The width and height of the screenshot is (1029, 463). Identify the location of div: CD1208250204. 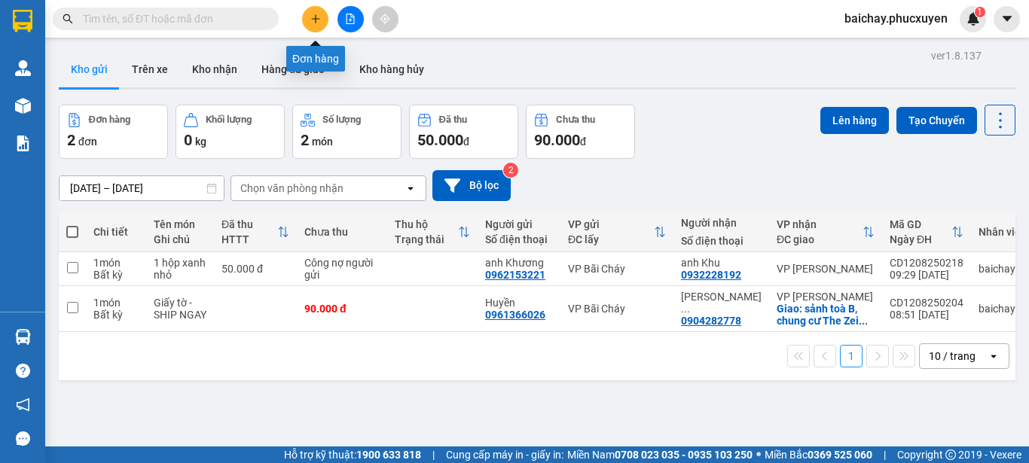
(927, 303).